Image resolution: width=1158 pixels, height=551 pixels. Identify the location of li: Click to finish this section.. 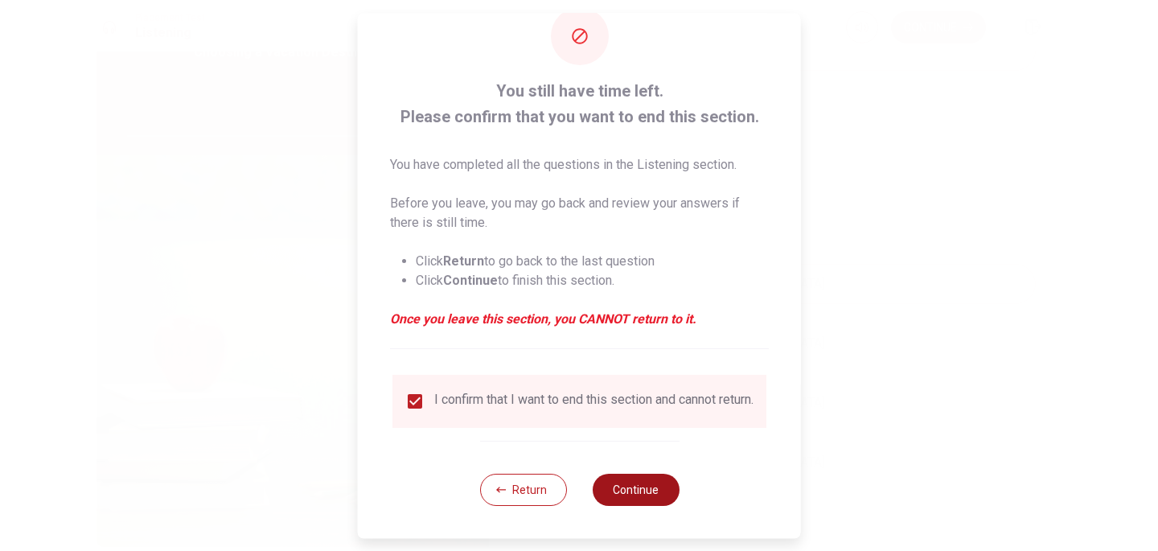
(592, 281).